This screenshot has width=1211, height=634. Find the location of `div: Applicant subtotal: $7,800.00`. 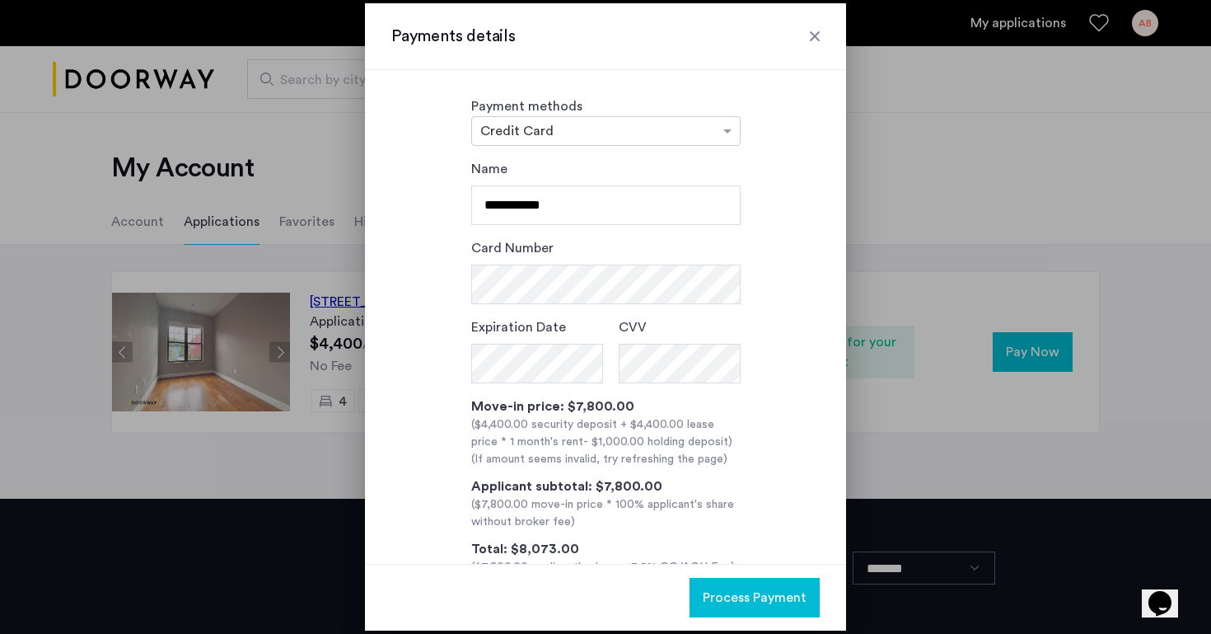

div: Applicant subtotal: $7,800.00 is located at coordinates (606, 486).